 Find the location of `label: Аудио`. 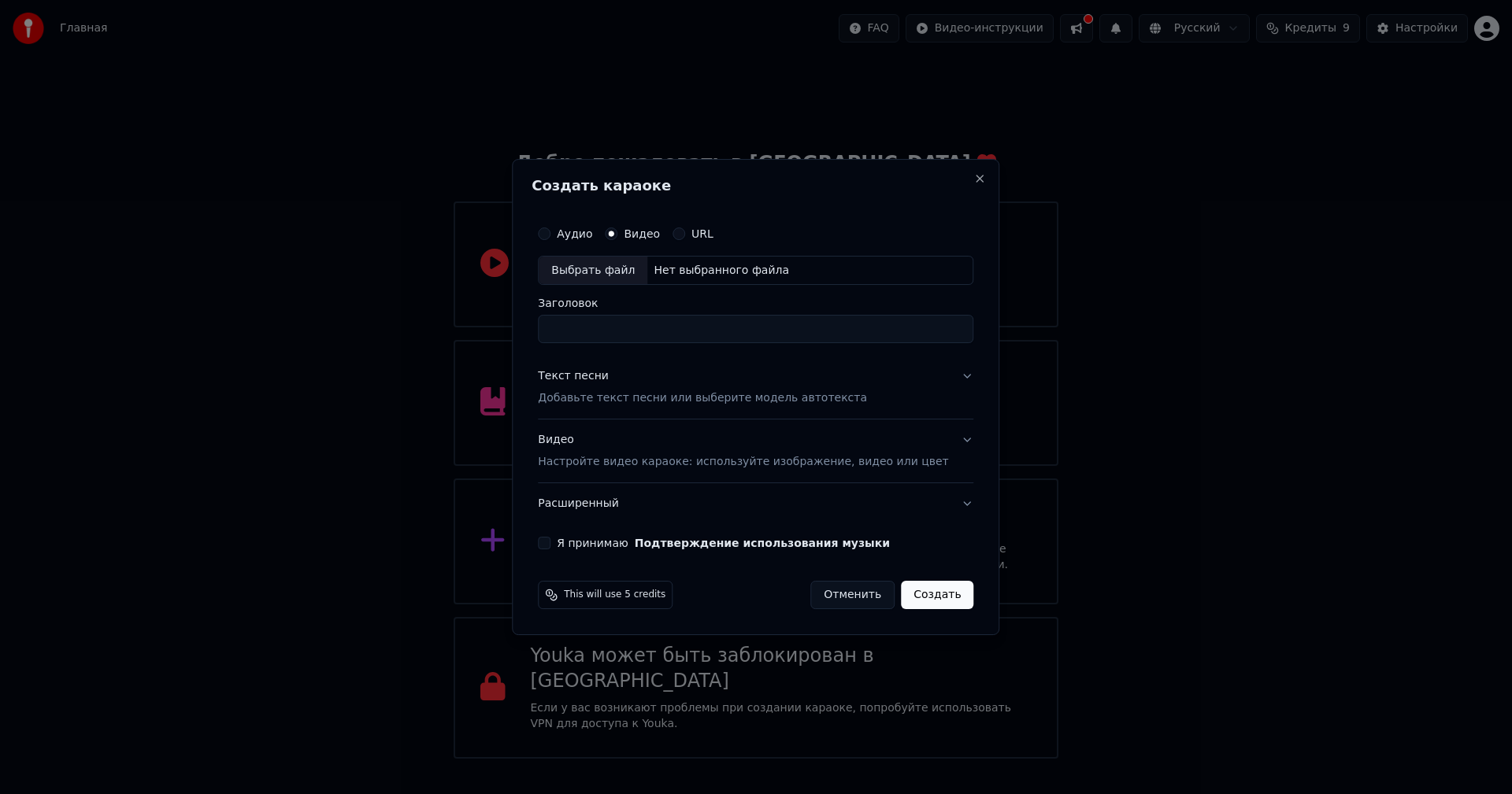

label: Аудио is located at coordinates (574, 233).